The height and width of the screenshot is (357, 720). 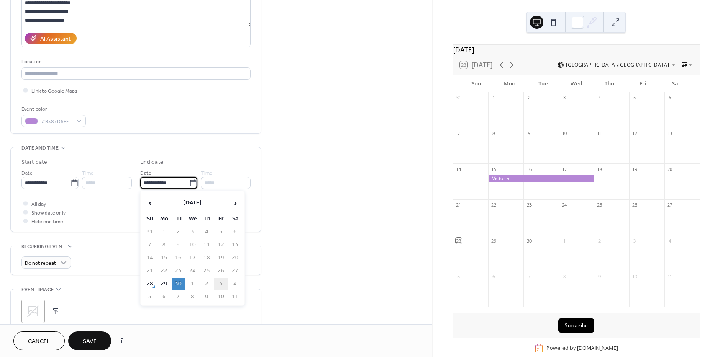 What do you see at coordinates (494, 169) in the screenshot?
I see `div: 15` at bounding box center [494, 169].